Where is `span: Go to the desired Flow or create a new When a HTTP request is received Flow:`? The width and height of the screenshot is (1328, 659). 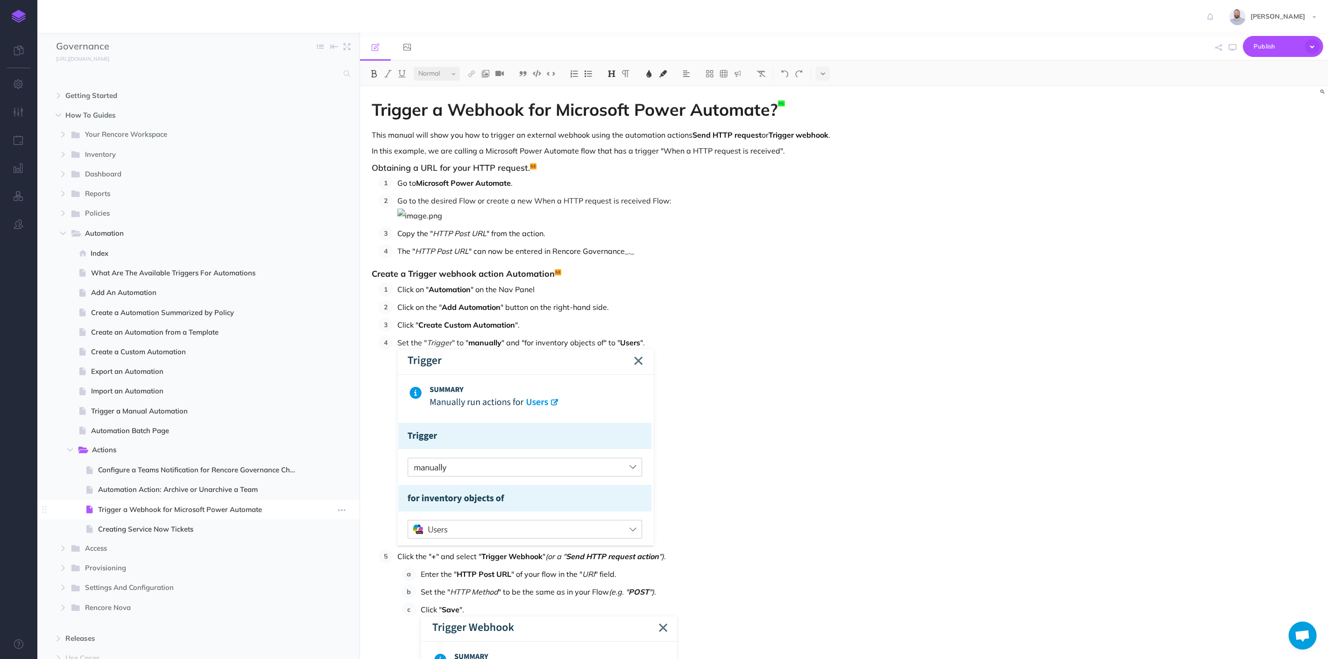
span: Go to the desired Flow or create a new When a HTTP request is received Flow: is located at coordinates (534, 201).